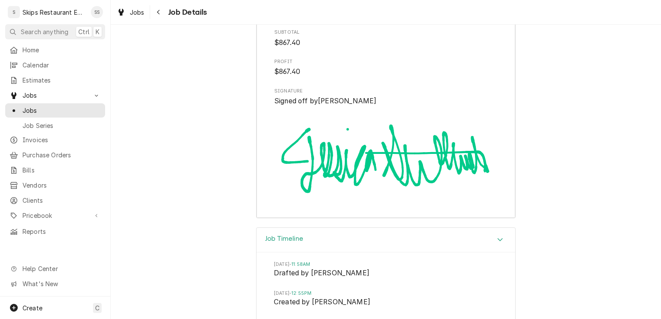 The width and height of the screenshot is (661, 319). I want to click on div: Skips Restaurant Equipment, so click(54, 12).